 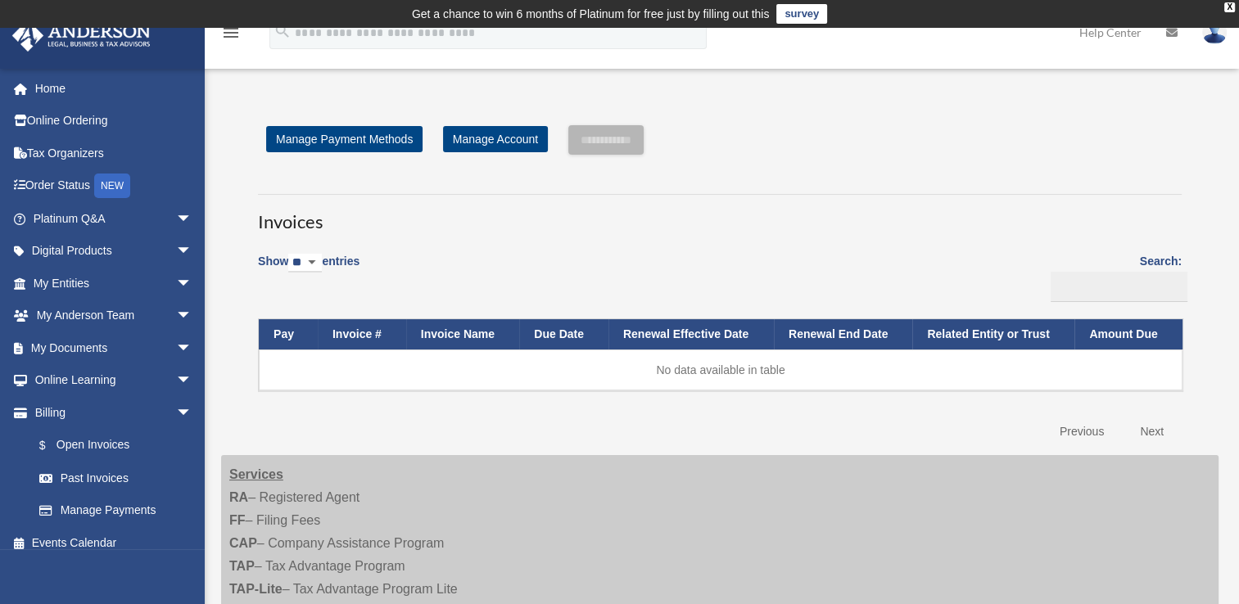 What do you see at coordinates (114, 316) in the screenshot?
I see `a: My Anderson Teamarrow_drop_down` at bounding box center [114, 316].